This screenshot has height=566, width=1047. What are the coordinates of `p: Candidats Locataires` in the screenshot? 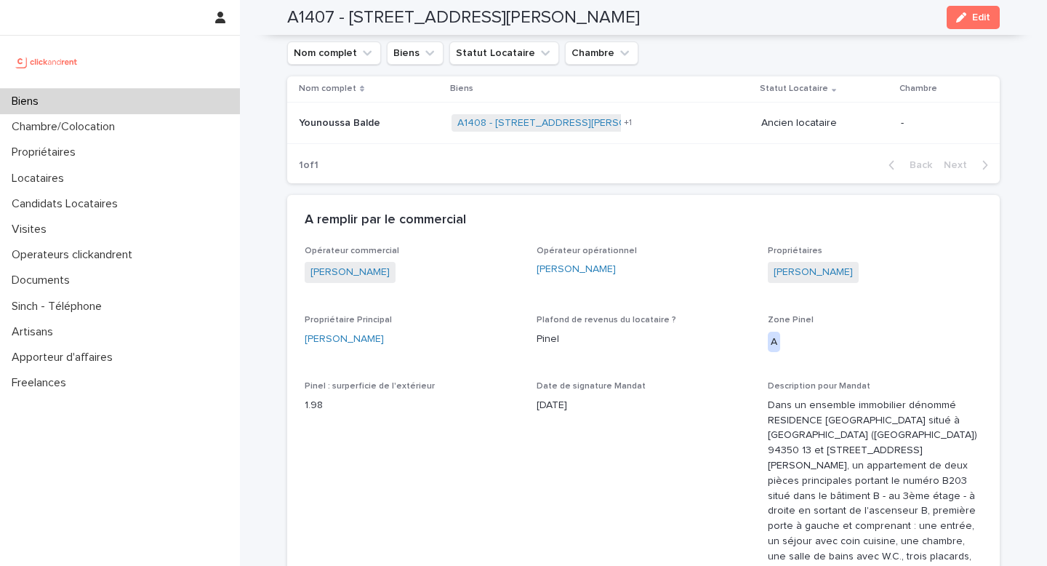 It's located at (68, 204).